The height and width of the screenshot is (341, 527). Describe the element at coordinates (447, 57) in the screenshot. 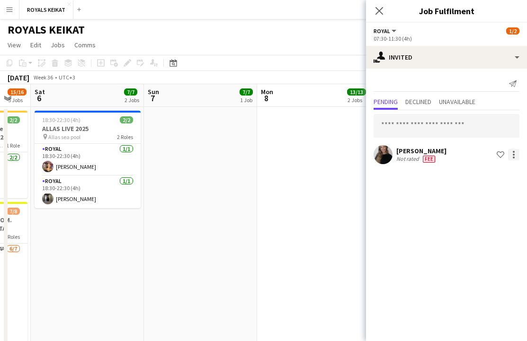

I see `div: Invited` at that location.